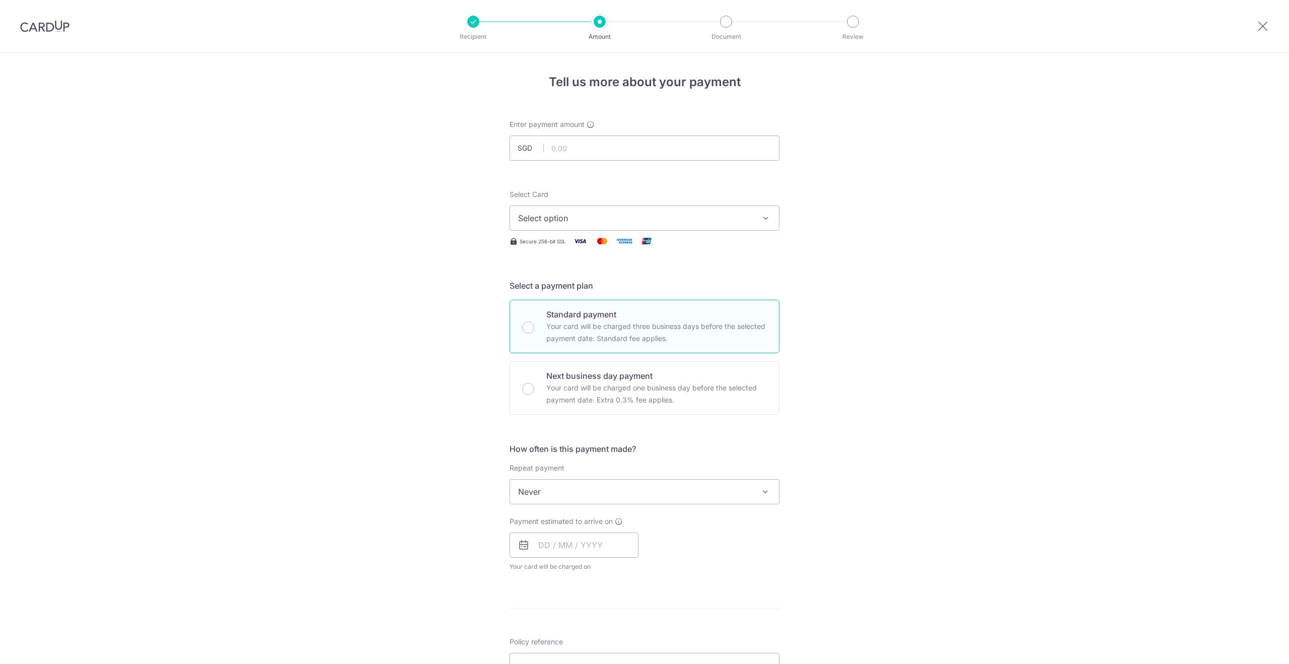 This screenshot has height=664, width=1289. What do you see at coordinates (644, 491) in the screenshot?
I see `span: Never` at bounding box center [644, 491].